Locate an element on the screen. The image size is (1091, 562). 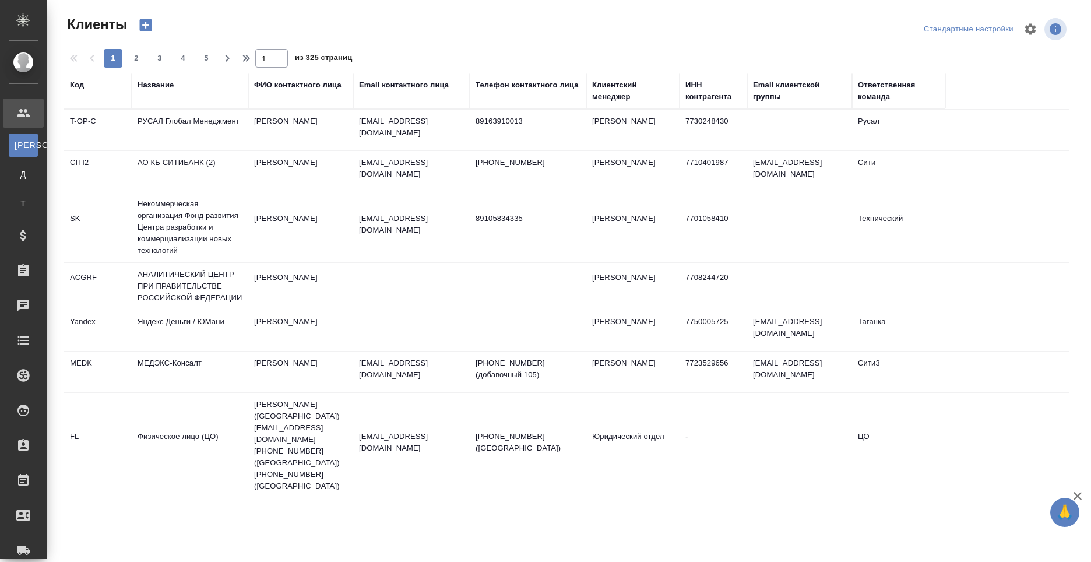
td: Некоммерческая организация Фонд развития Центра разработки и коммерциализации новых технологий is located at coordinates (190, 227).